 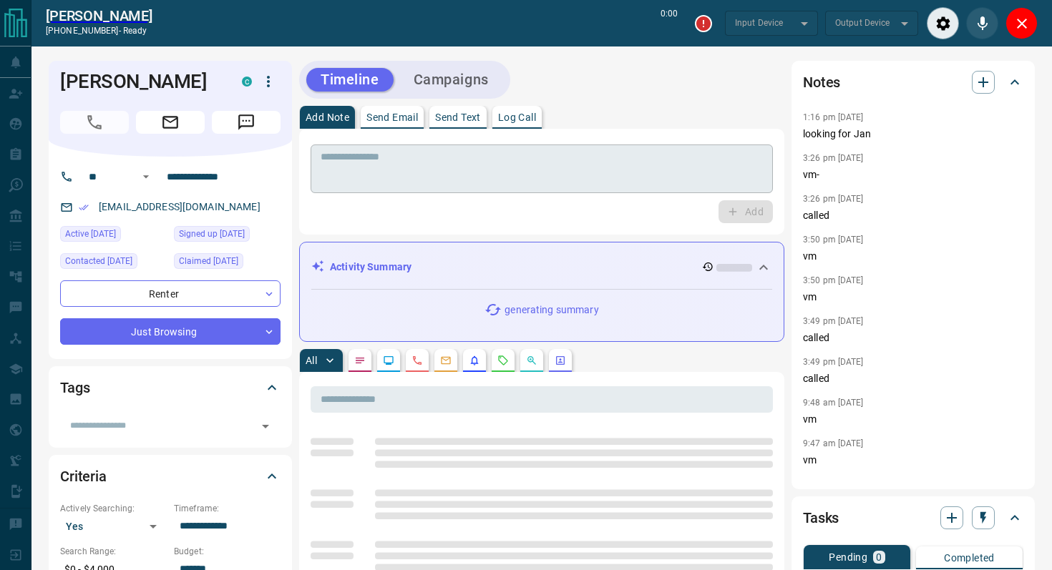 I want to click on div: Criteria, so click(x=170, y=477).